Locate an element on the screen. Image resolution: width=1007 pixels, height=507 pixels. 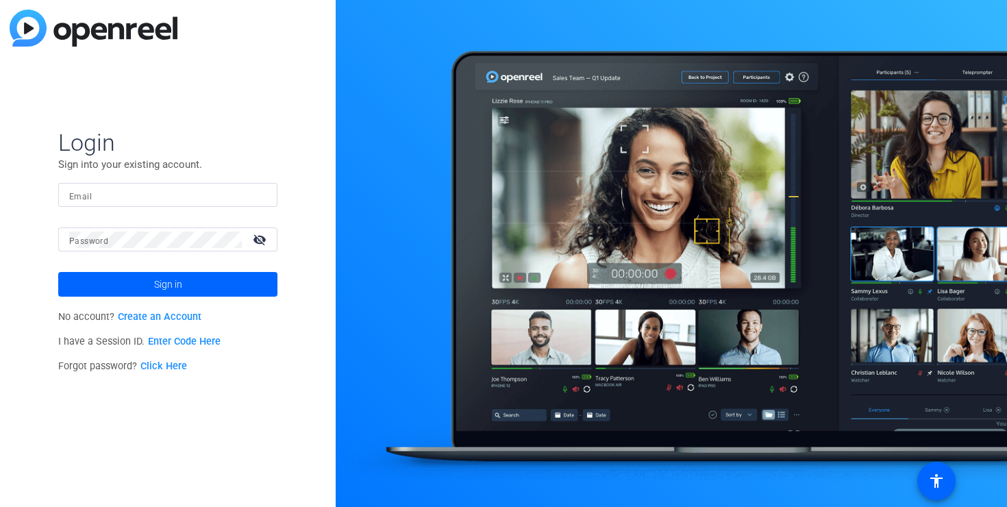
span: Sign in is located at coordinates (168, 284).